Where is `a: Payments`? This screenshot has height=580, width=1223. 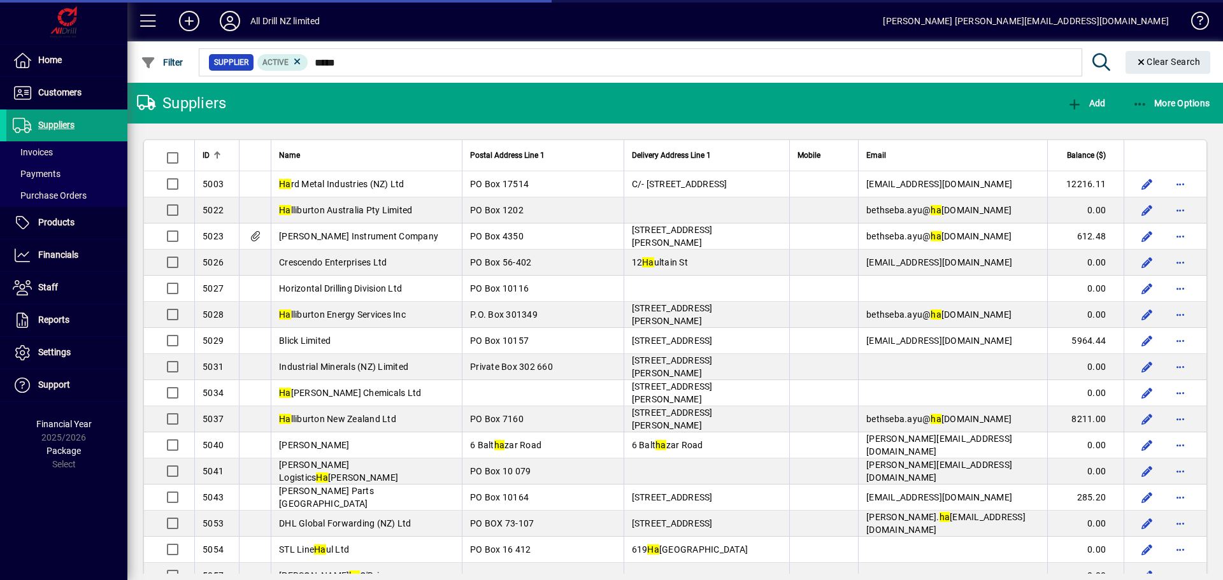 a: Payments is located at coordinates (67, 174).